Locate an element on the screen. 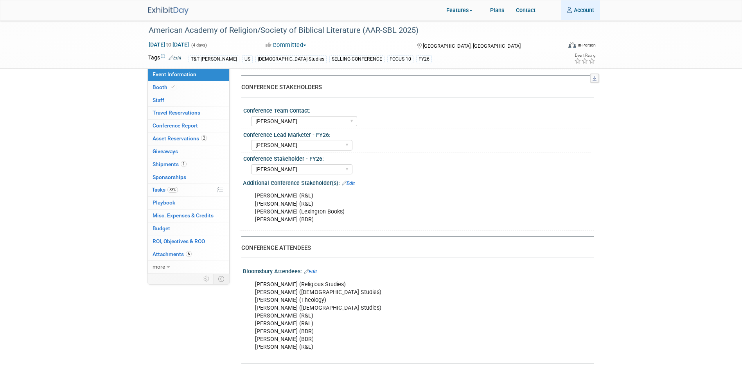  a: ROI, Objectives & ROO is located at coordinates (189, 242).